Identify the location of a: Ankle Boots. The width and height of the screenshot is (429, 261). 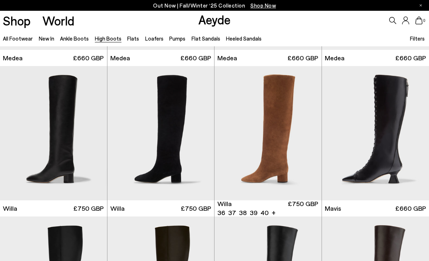
(74, 38).